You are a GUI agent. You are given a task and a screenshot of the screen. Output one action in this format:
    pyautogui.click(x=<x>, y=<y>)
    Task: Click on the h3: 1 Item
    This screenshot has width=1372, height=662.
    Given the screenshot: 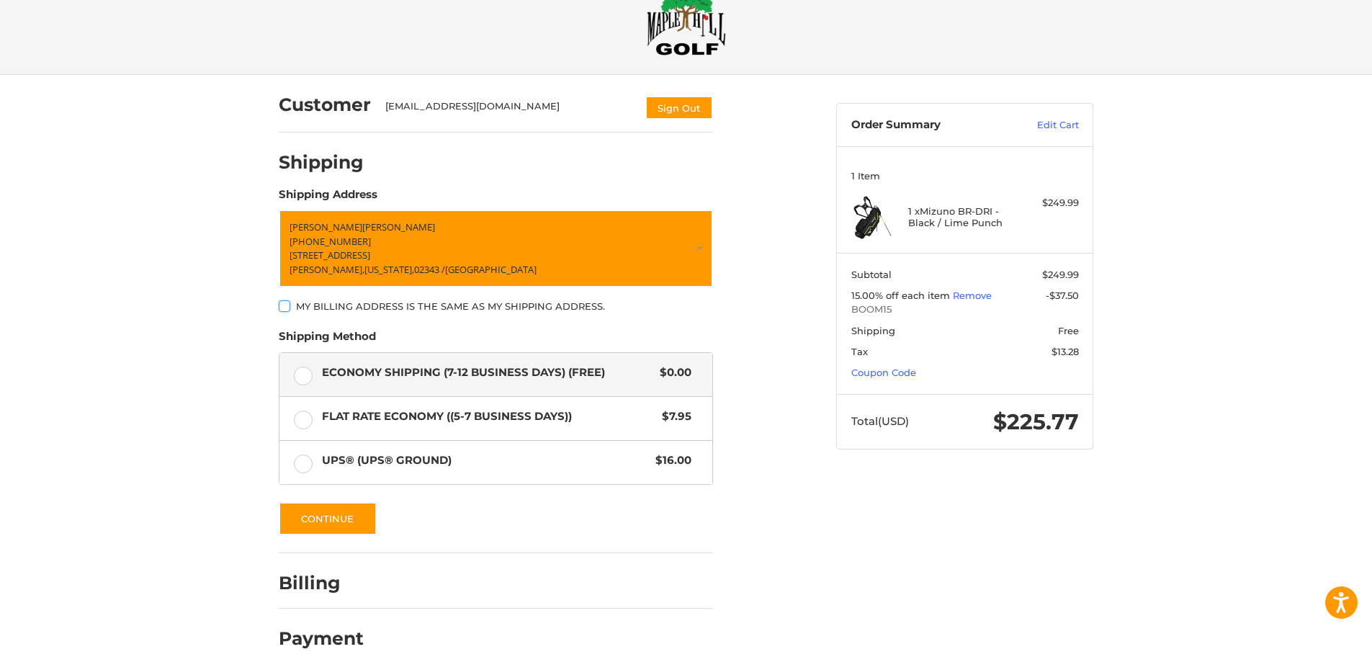 What is the action you would take?
    pyautogui.click(x=965, y=176)
    